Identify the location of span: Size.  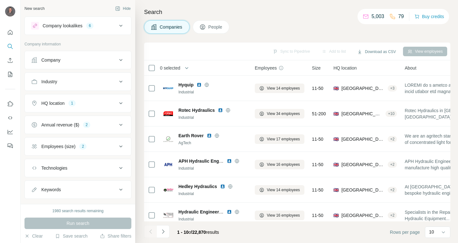
(316, 68).